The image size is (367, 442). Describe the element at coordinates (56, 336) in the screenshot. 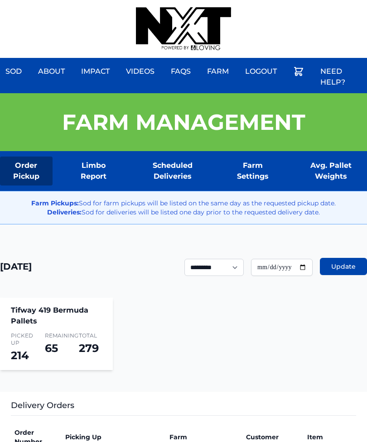

I see `span: Remaining` at that location.